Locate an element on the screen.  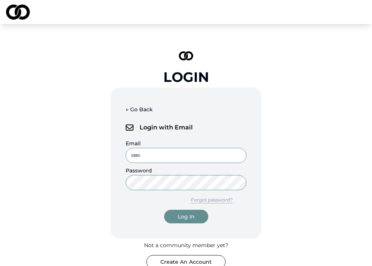
button: Forgot password? is located at coordinates (212, 200).